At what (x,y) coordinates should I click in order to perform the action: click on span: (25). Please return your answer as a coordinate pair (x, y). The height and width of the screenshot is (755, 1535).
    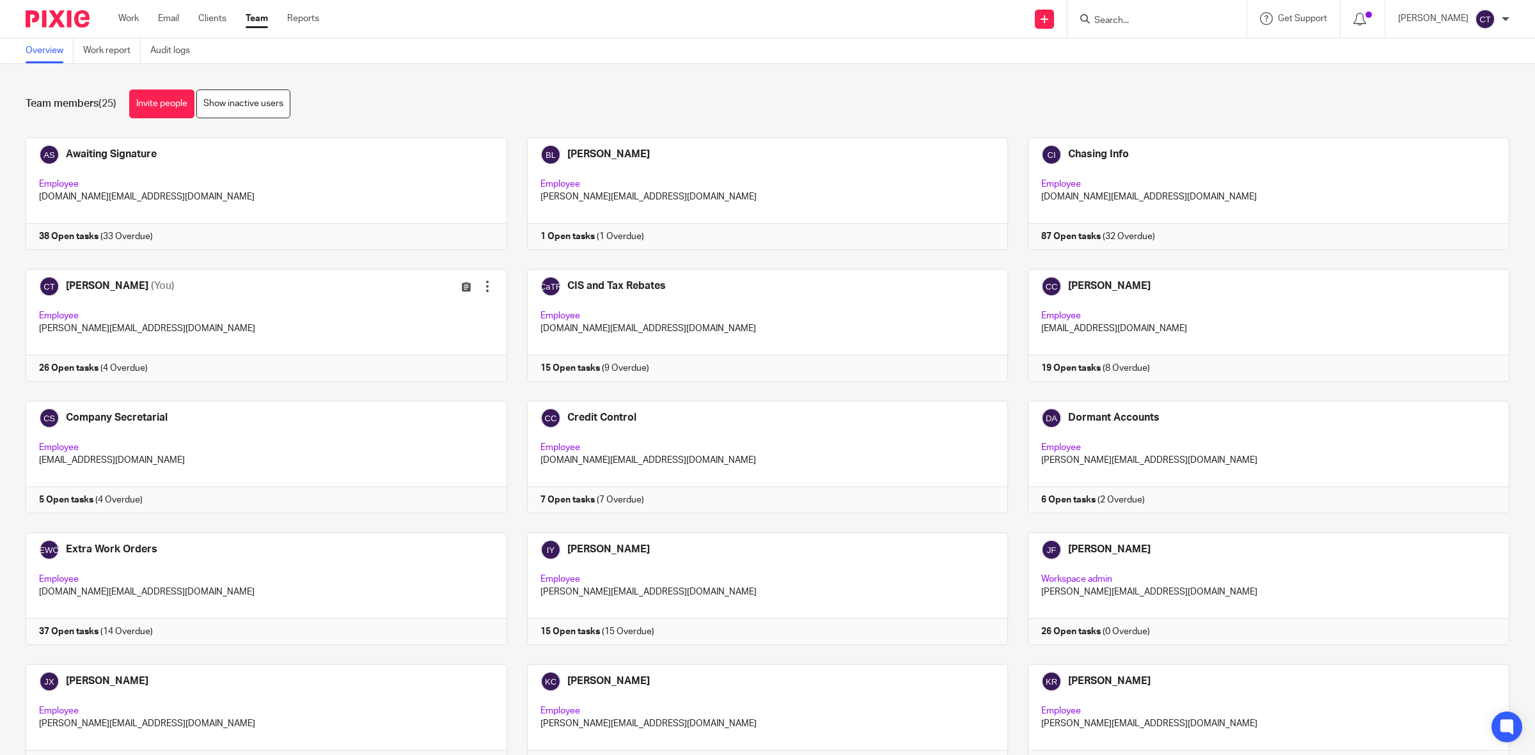
    Looking at the image, I should click on (107, 104).